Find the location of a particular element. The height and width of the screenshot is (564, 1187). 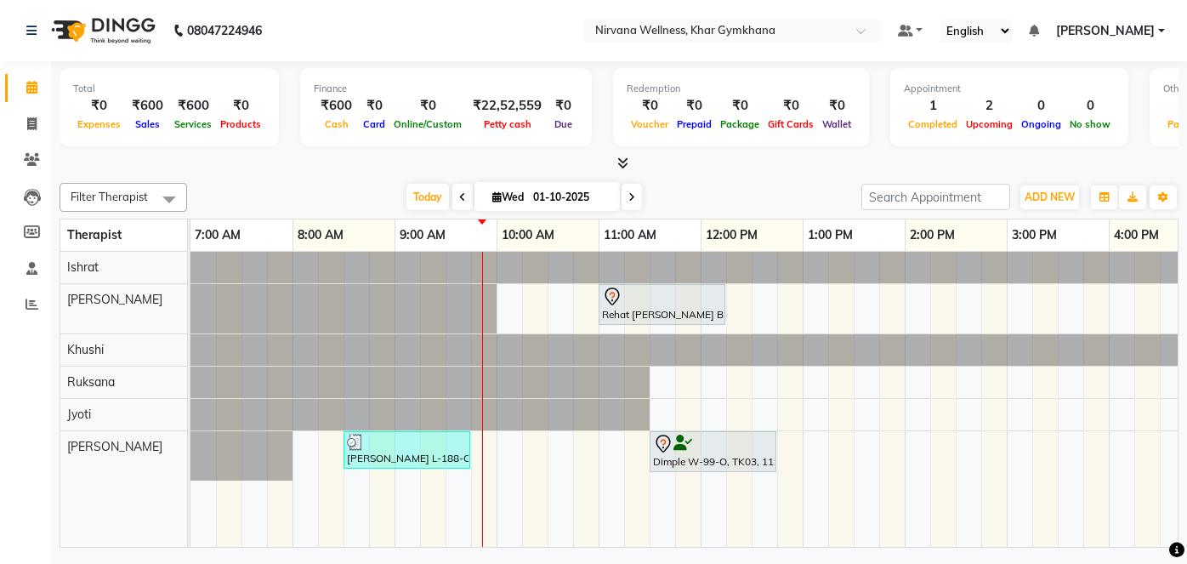

span: Ruksana is located at coordinates (91, 382).